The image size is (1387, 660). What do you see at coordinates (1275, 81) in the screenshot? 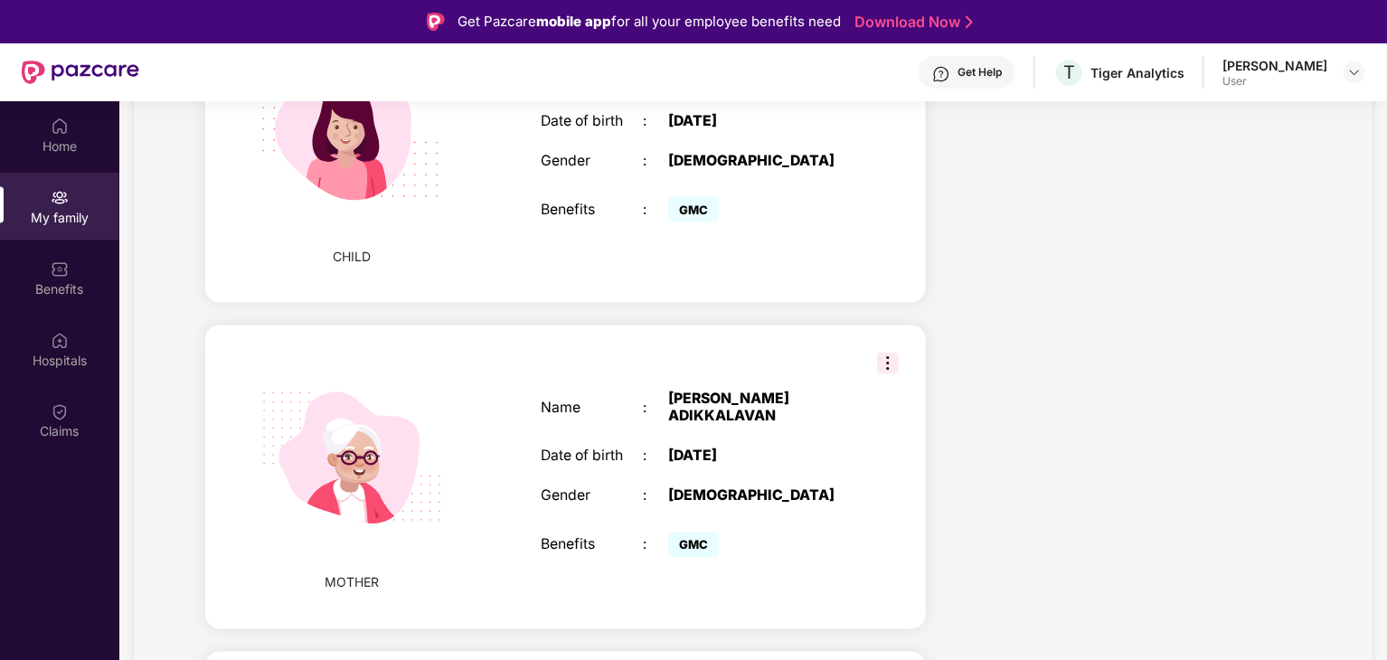
I see `div: User` at bounding box center [1275, 81].